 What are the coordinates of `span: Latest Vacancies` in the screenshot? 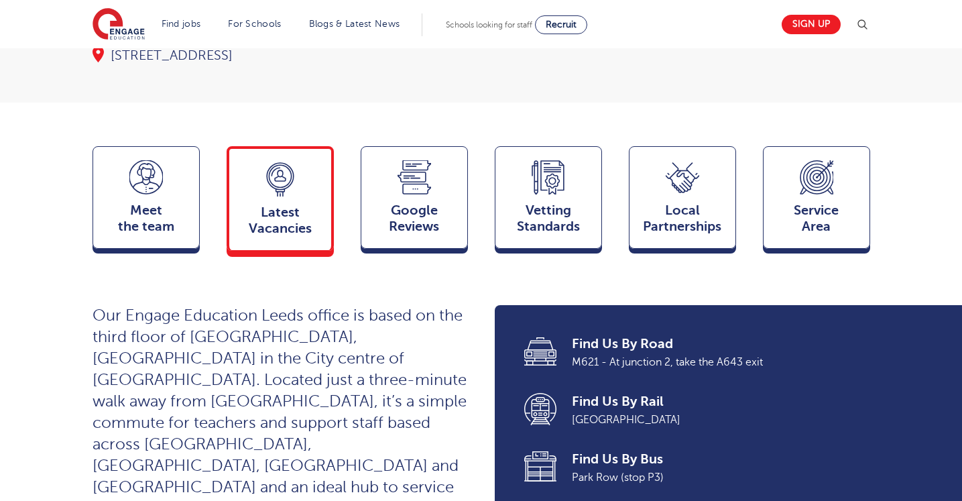 It's located at (280, 221).